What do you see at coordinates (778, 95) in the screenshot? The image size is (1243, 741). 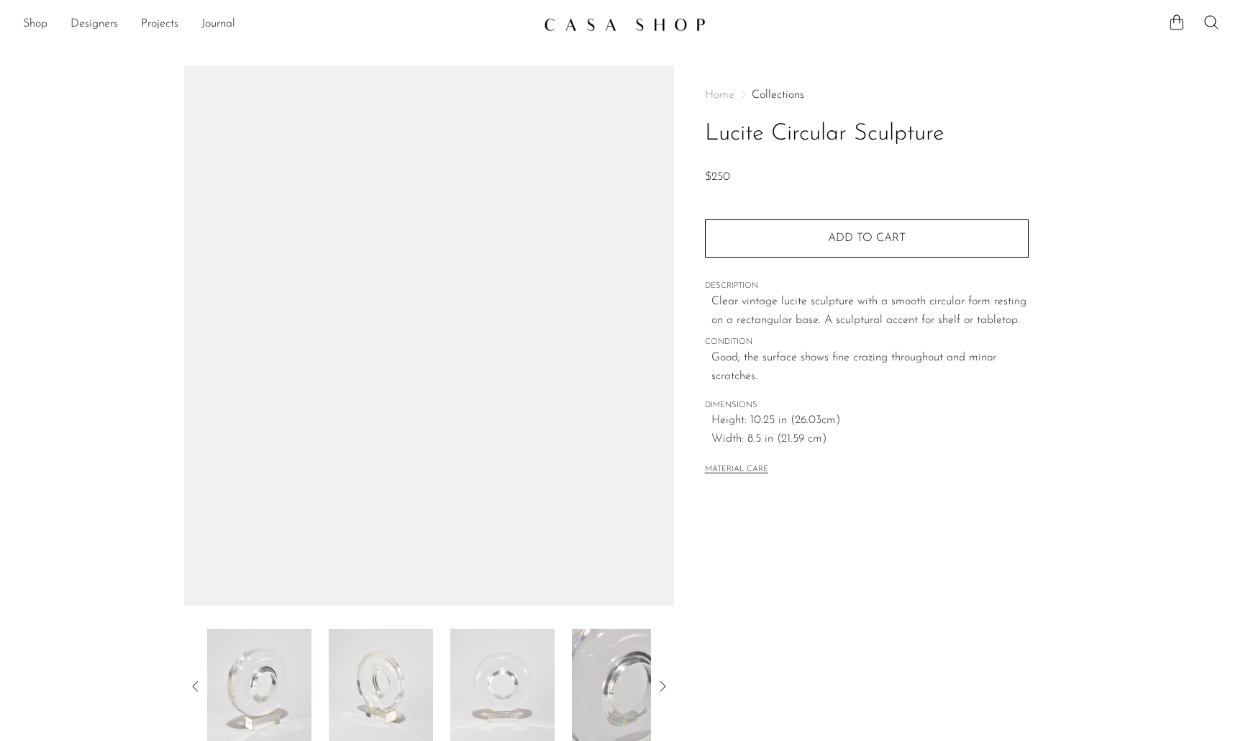 I see `a: Collections` at bounding box center [778, 95].